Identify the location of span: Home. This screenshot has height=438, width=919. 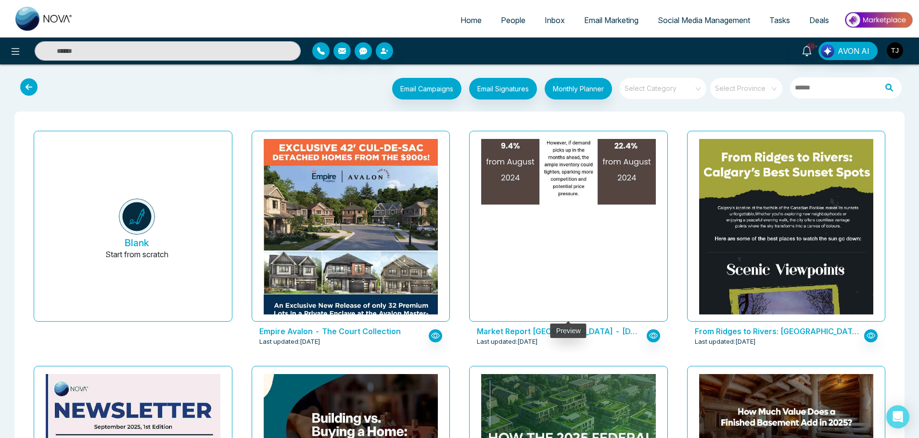
(471, 20).